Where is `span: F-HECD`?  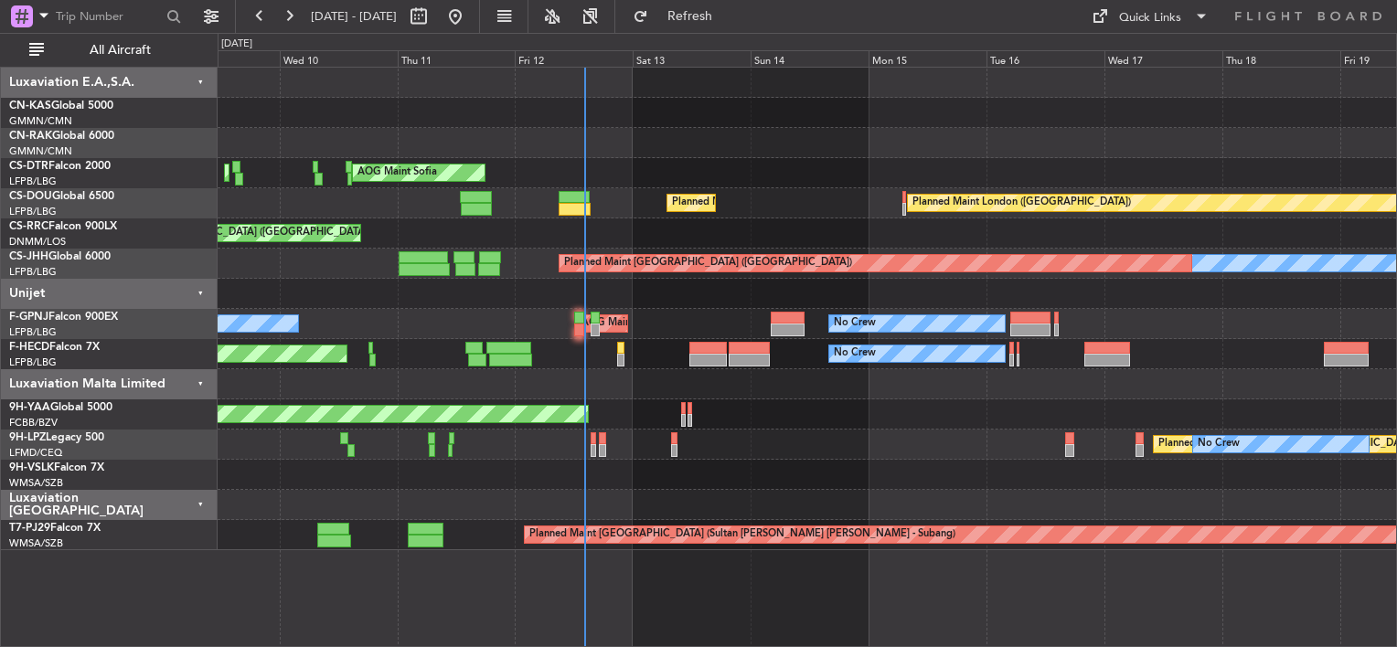
span: F-HECD is located at coordinates (29, 347).